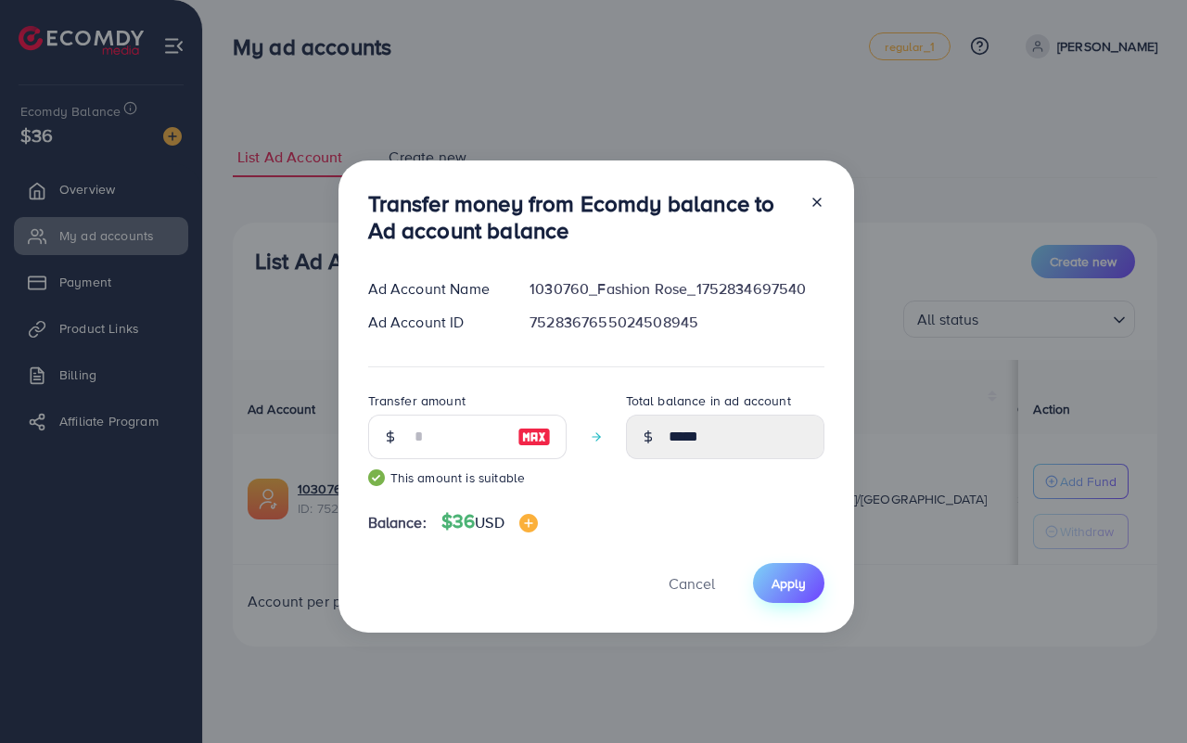  What do you see at coordinates (692, 583) in the screenshot?
I see `span: Cancel` at bounding box center [692, 583].